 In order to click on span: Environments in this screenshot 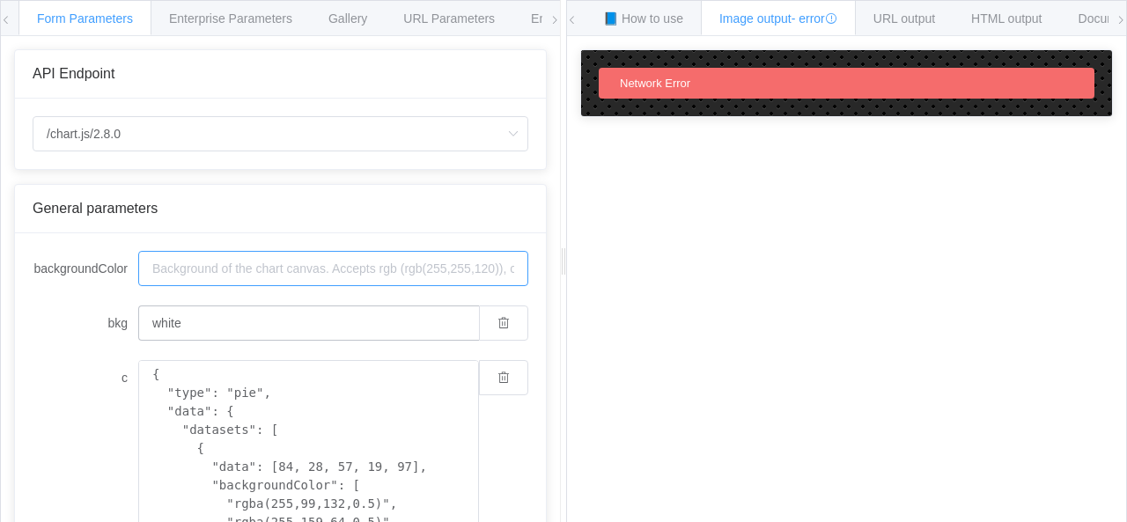, I will do `click(569, 18)`.